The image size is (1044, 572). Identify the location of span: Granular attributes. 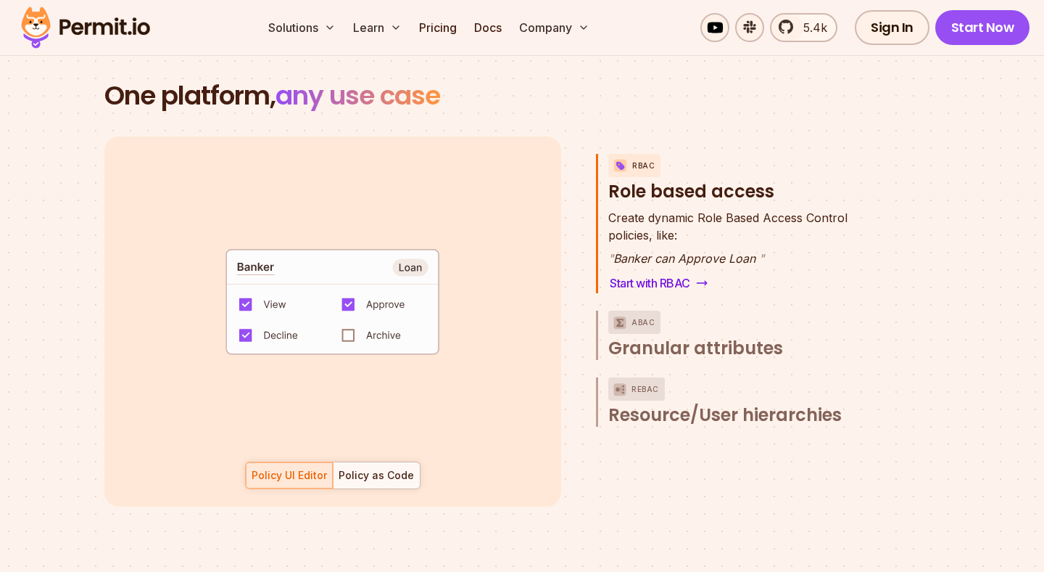
(696, 348).